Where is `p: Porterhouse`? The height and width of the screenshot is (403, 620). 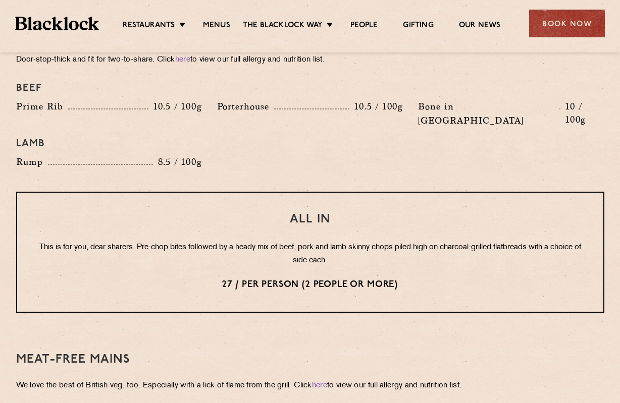 p: Porterhouse is located at coordinates (245, 107).